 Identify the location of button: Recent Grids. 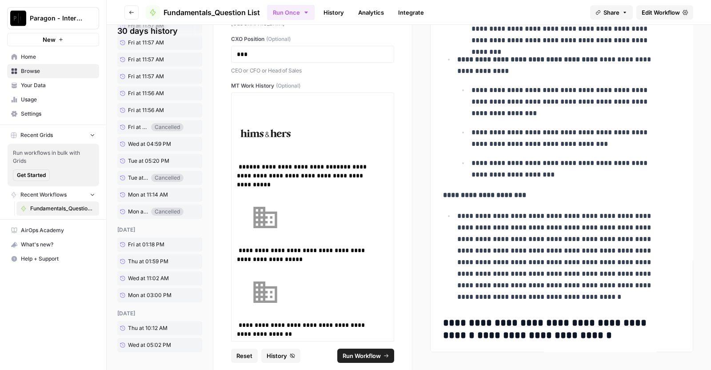
(53, 135).